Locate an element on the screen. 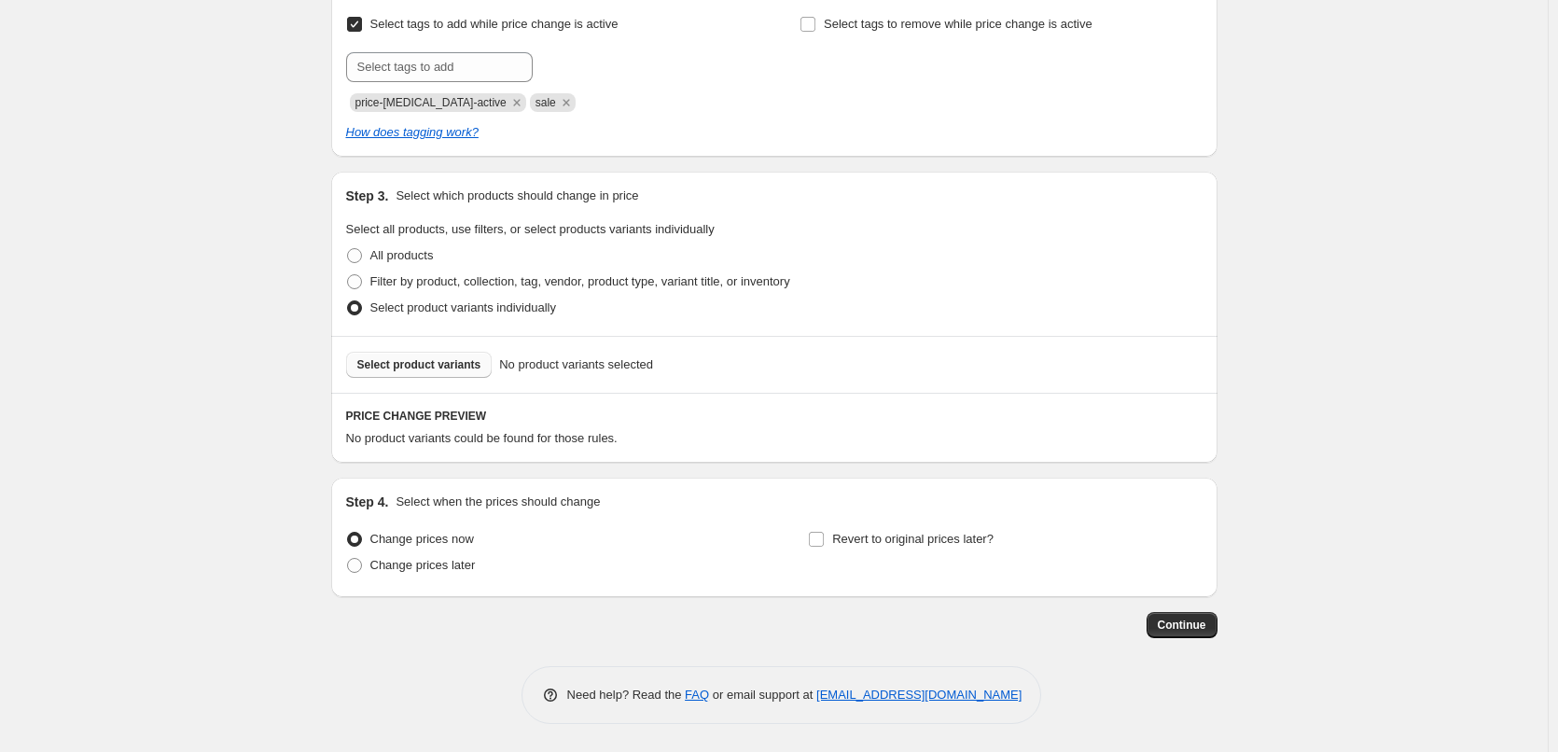 The height and width of the screenshot is (752, 1558). span: or email support at is located at coordinates (762, 694).